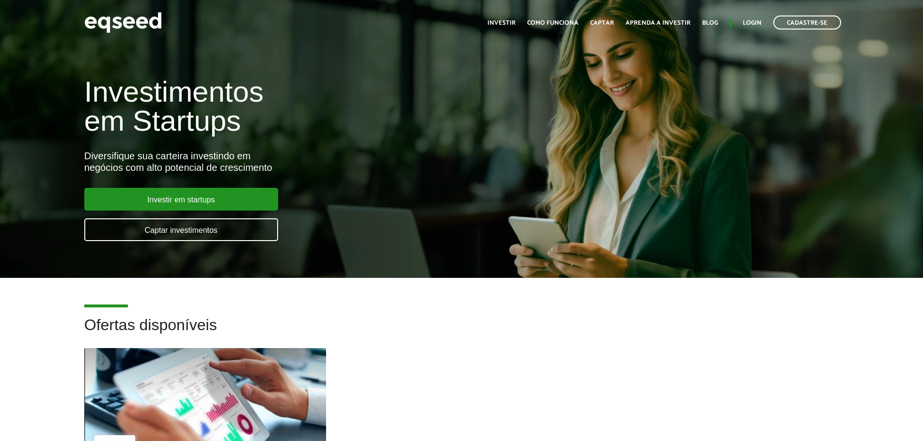 This screenshot has height=441, width=923. Describe the element at coordinates (501, 23) in the screenshot. I see `a: Investir` at that location.